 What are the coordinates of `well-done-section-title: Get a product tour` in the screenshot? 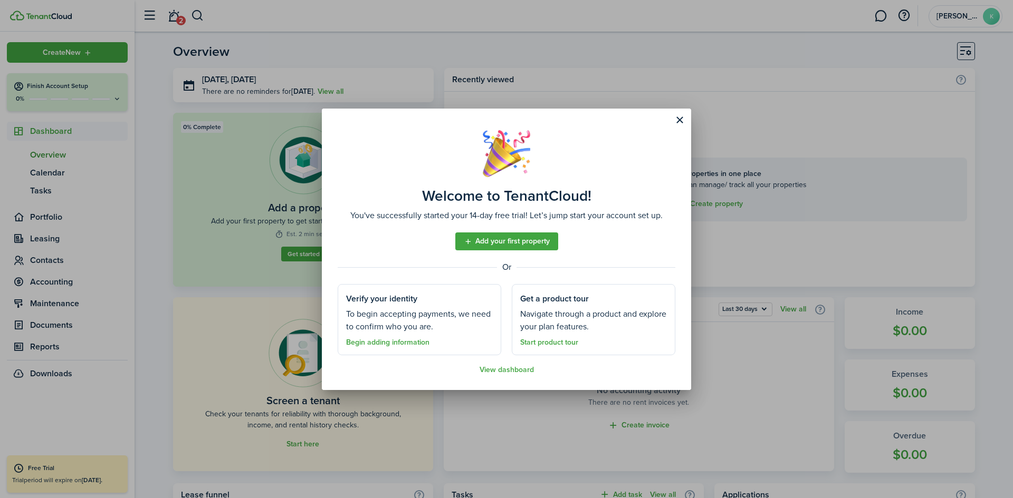 It's located at (554, 299).